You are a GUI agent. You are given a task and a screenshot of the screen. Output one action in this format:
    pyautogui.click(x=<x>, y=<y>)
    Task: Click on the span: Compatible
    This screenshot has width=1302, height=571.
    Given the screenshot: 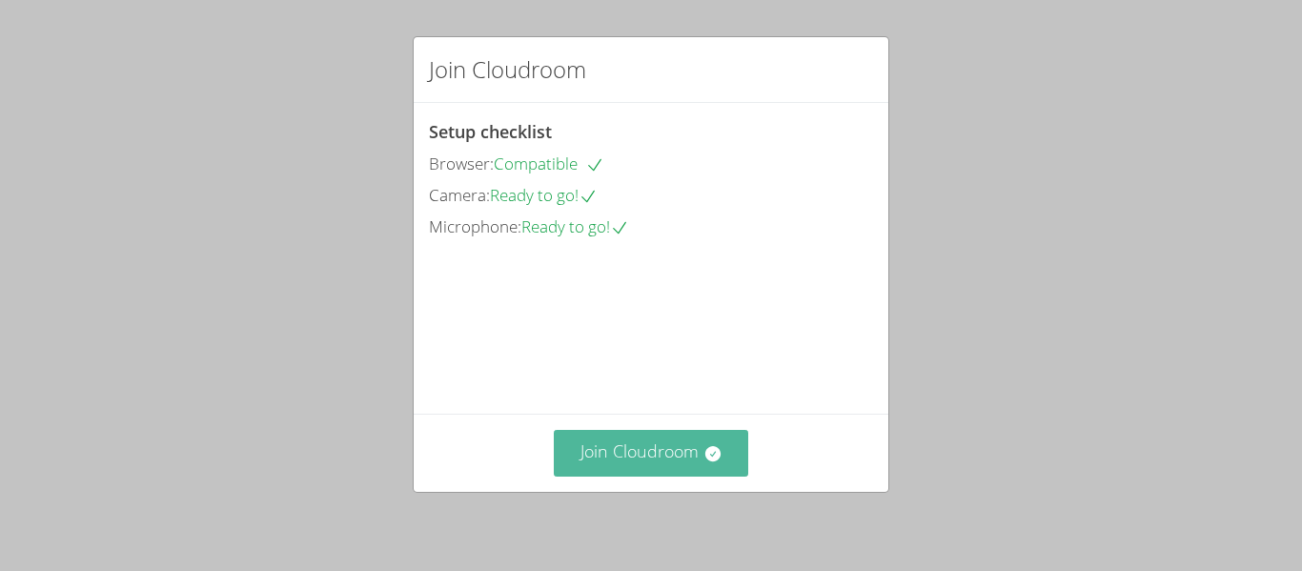 What is the action you would take?
    pyautogui.click(x=549, y=163)
    